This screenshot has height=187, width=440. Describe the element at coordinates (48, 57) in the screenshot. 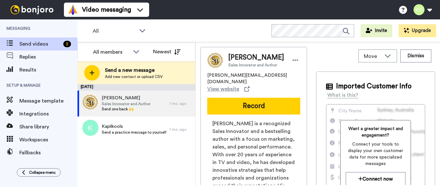

I see `span: Replies` at that location.